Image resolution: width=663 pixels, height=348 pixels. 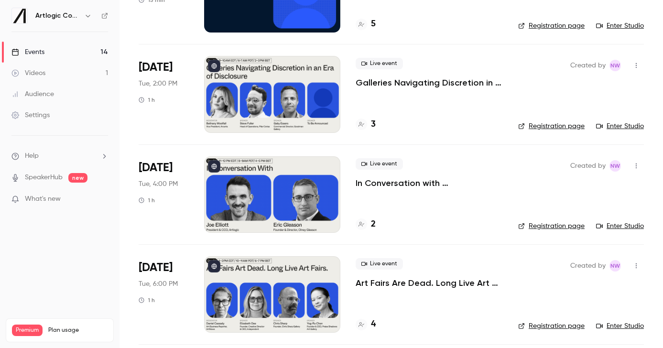 What do you see at coordinates (366, 324) in the screenshot?
I see `a: 4` at bounding box center [366, 324].